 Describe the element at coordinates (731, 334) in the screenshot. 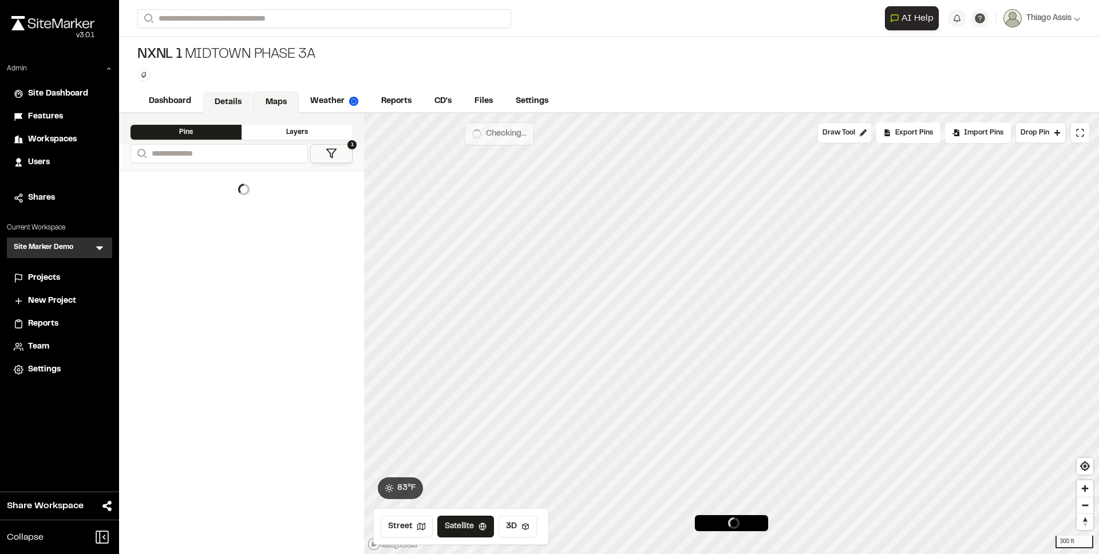

I see `canvas: Map` at that location.